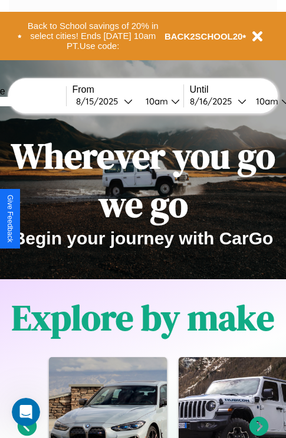  Describe the element at coordinates (128, 90) in the screenshot. I see `label: From` at that location.